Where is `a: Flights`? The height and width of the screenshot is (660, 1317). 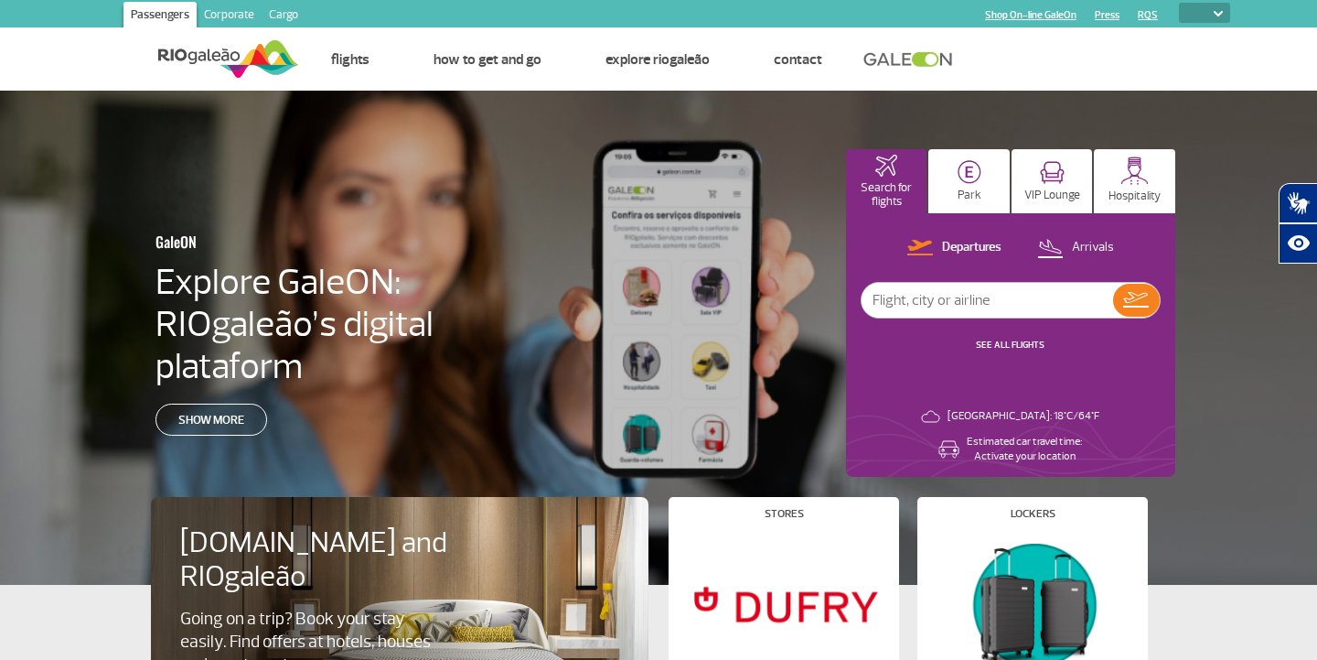
a: Flights is located at coordinates (350, 59).